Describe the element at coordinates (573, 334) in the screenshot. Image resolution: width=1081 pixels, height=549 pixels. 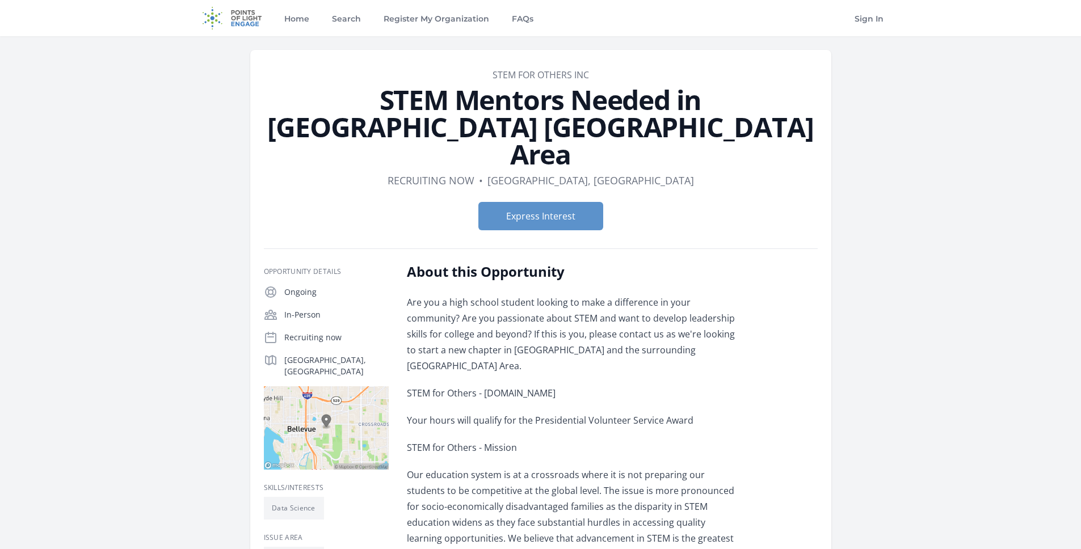
I see `p: Are you a high school student looking to make a difference in your community? Are you passionate ...` at that location.